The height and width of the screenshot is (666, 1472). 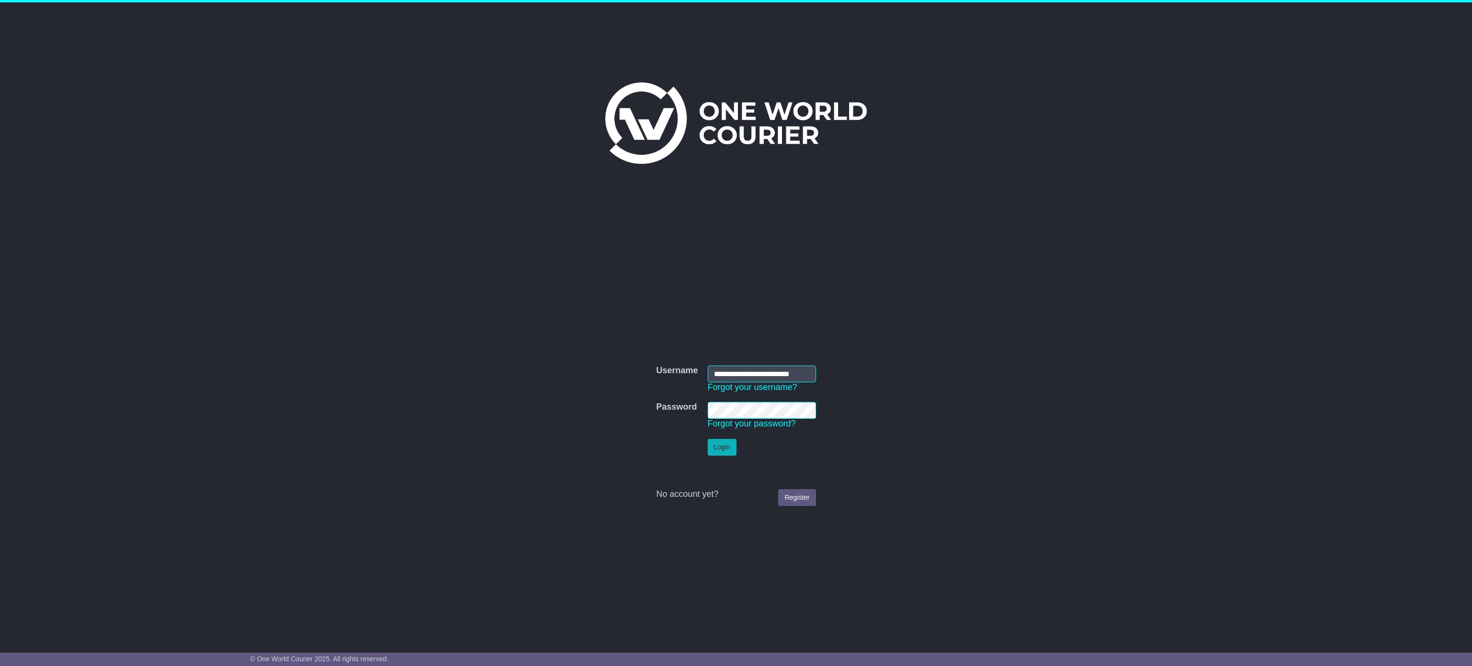 I want to click on span: © One World Courier 2025. All rights reserved., so click(x=319, y=659).